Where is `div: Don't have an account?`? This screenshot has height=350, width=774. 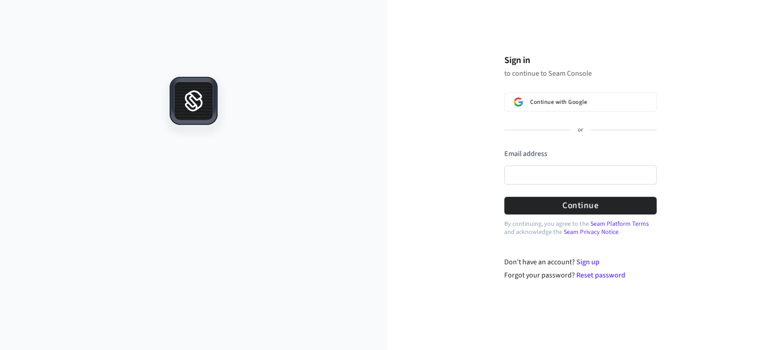 div: Don't have an account? is located at coordinates (580, 262).